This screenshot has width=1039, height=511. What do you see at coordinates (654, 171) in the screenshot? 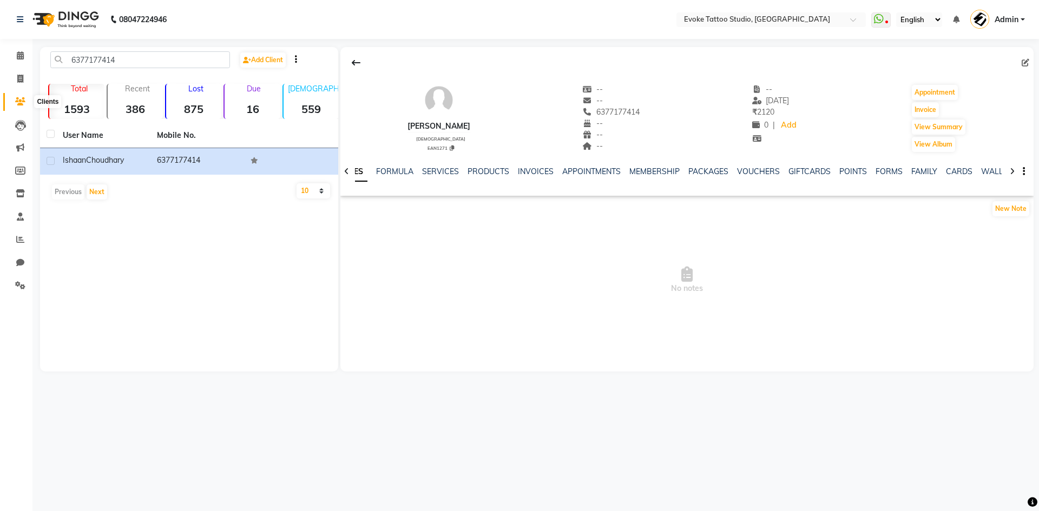
I see `a: MEMBERSHIP` at bounding box center [654, 171].